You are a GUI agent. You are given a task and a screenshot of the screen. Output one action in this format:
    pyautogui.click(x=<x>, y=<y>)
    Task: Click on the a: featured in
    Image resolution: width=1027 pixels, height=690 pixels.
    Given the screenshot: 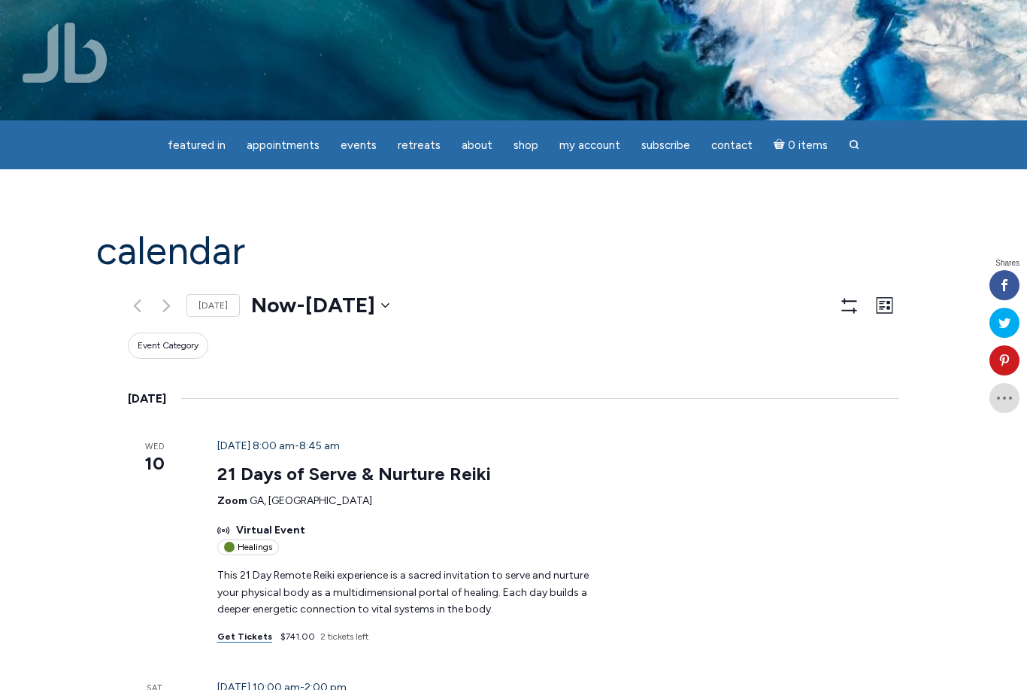 What is the action you would take?
    pyautogui.click(x=196, y=145)
    